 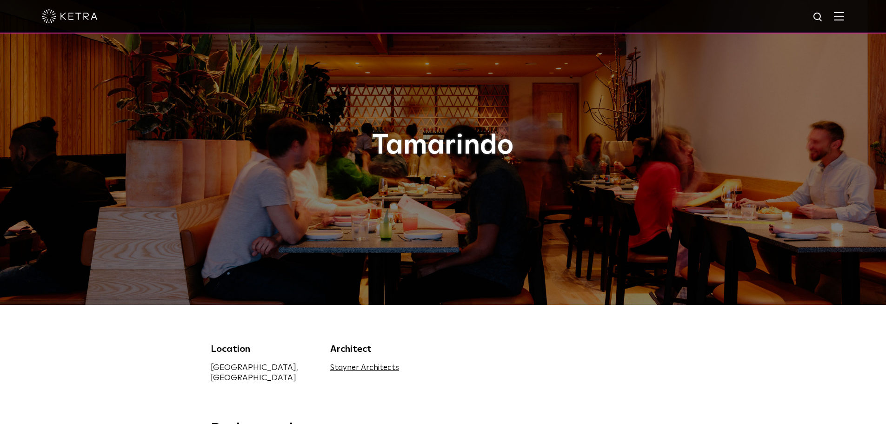 I want to click on h1: Tamarindo, so click(x=443, y=146).